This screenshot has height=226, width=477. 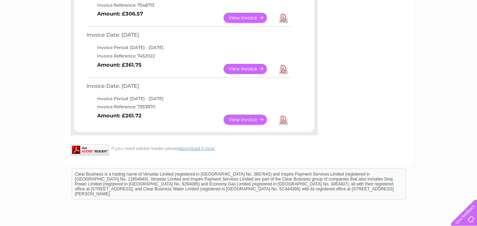 I want to click on a: 0333 014 3131, so click(x=368, y=8).